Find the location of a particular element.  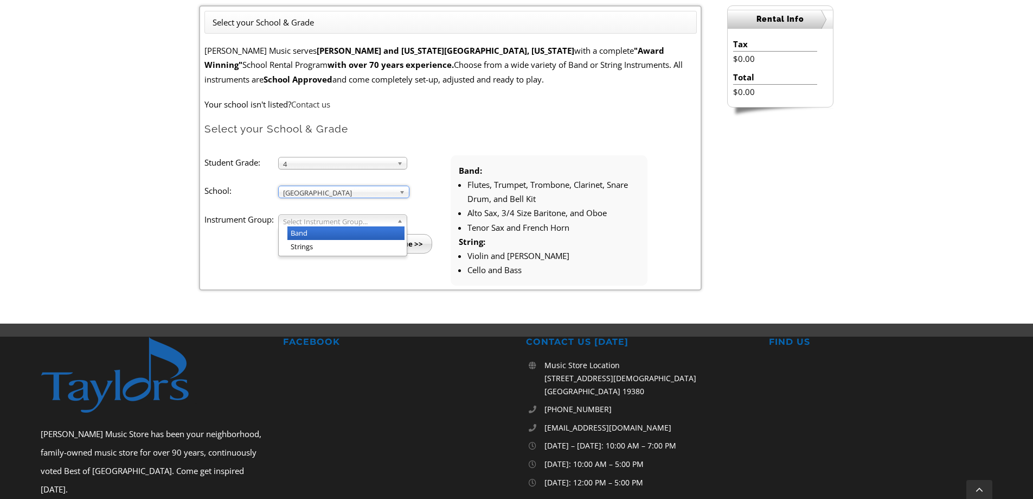

li: Select your School & Grade is located at coordinates (263, 22).